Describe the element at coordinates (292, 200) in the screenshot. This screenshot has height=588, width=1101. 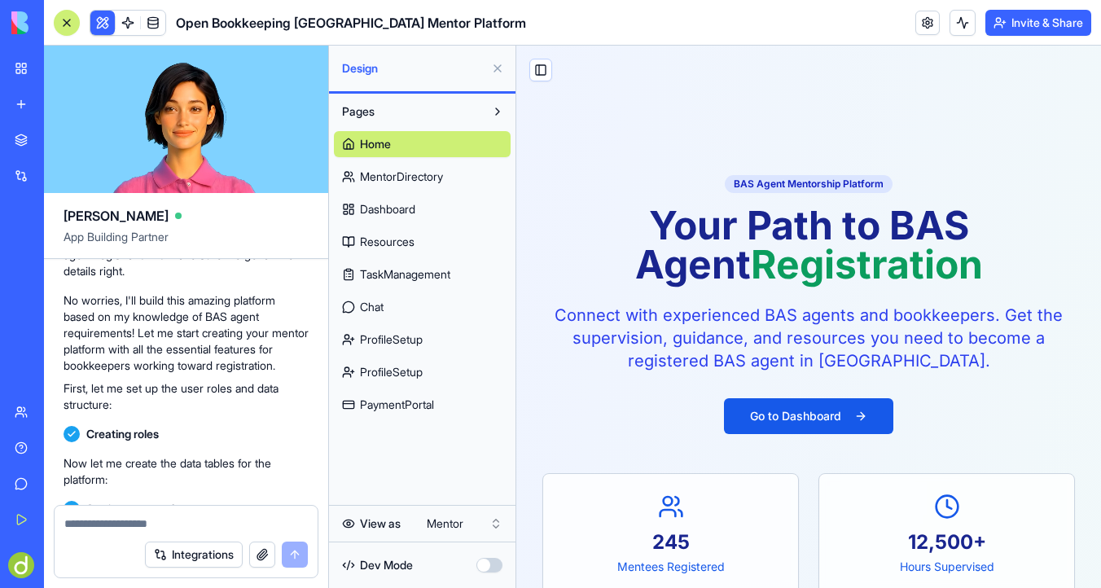
I see `h1: Your Path to BAS Agent` at that location.